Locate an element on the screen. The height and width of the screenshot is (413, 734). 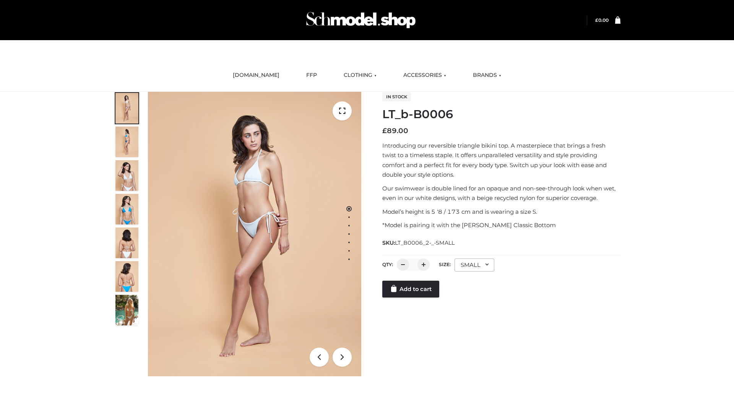
p: Model’s height is 5 ‘8 / 173 cm and is wearing a size S. is located at coordinates (501, 212).